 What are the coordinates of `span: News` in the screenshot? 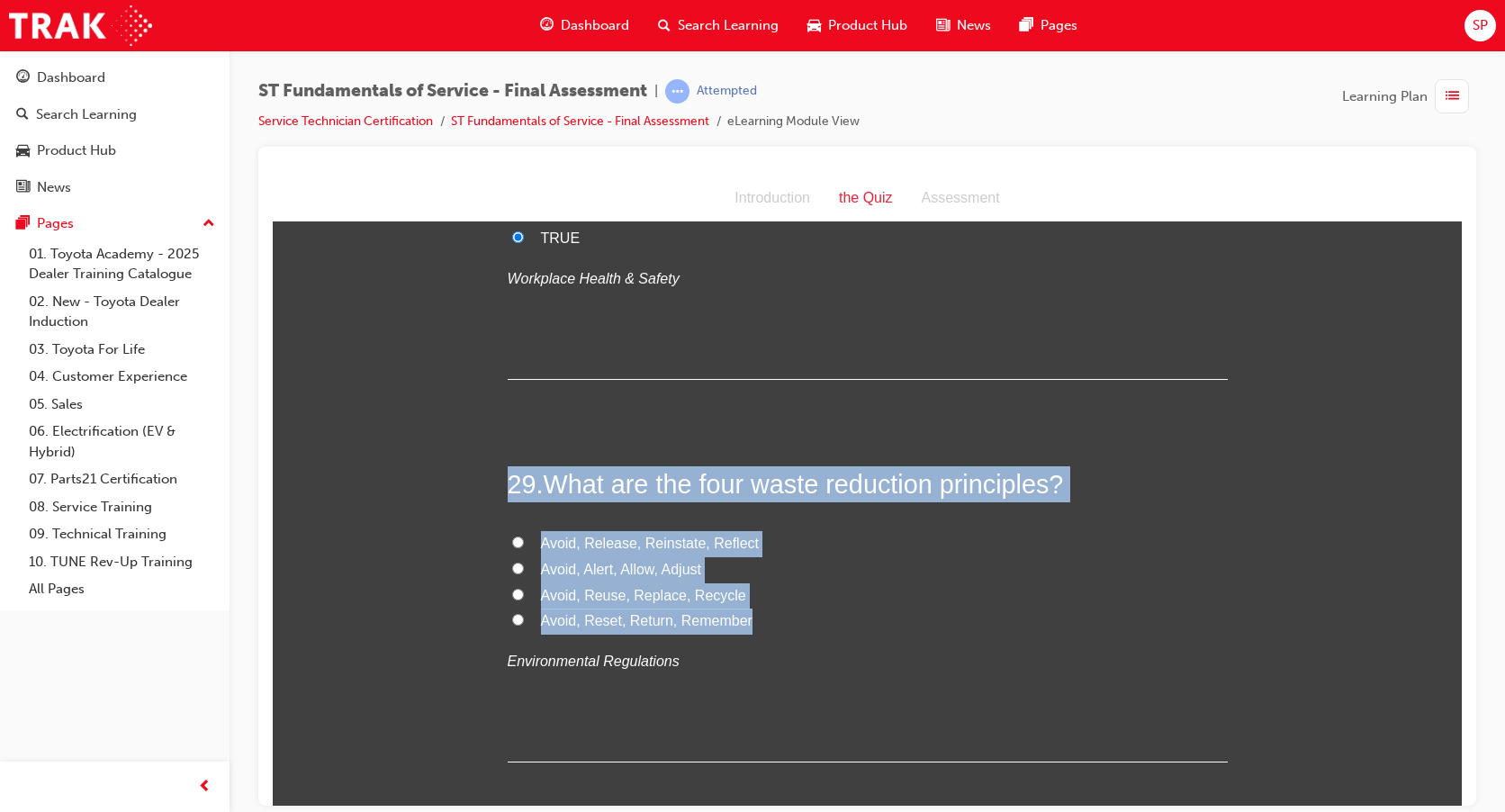 It's located at (974, 26).